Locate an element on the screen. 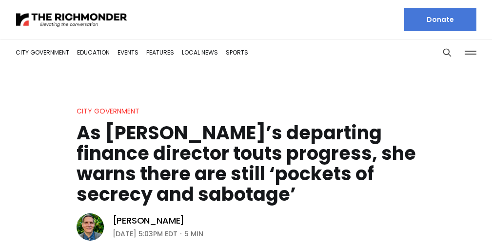 The image size is (492, 246). img: The Richmonder is located at coordinates (72, 20).